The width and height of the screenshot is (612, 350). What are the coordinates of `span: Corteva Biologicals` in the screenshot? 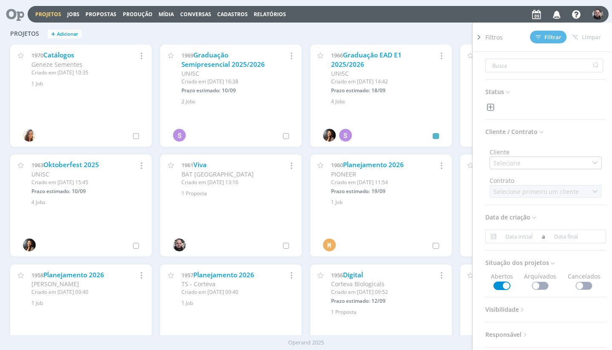 It's located at (358, 284).